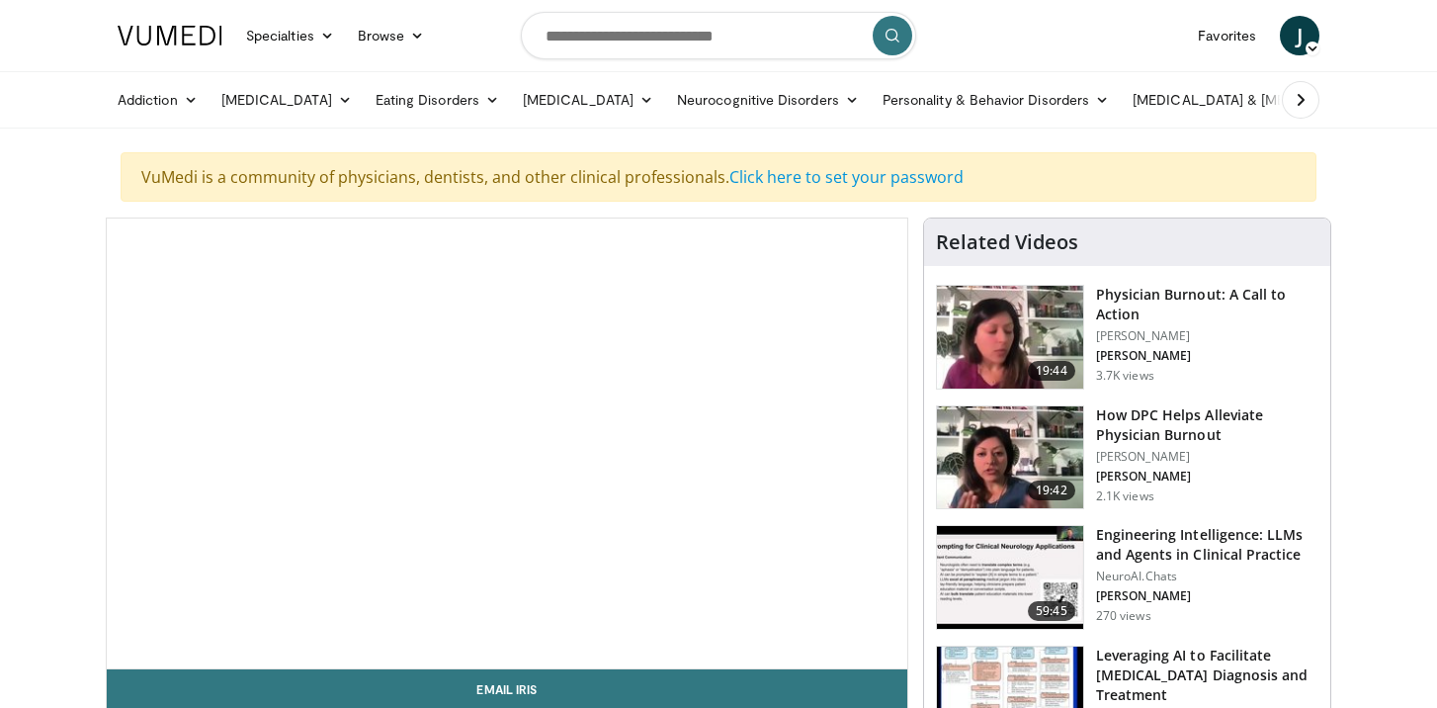 The width and height of the screenshot is (1437, 708). What do you see at coordinates (846, 177) in the screenshot?
I see `a: Click here to set your password` at bounding box center [846, 177].